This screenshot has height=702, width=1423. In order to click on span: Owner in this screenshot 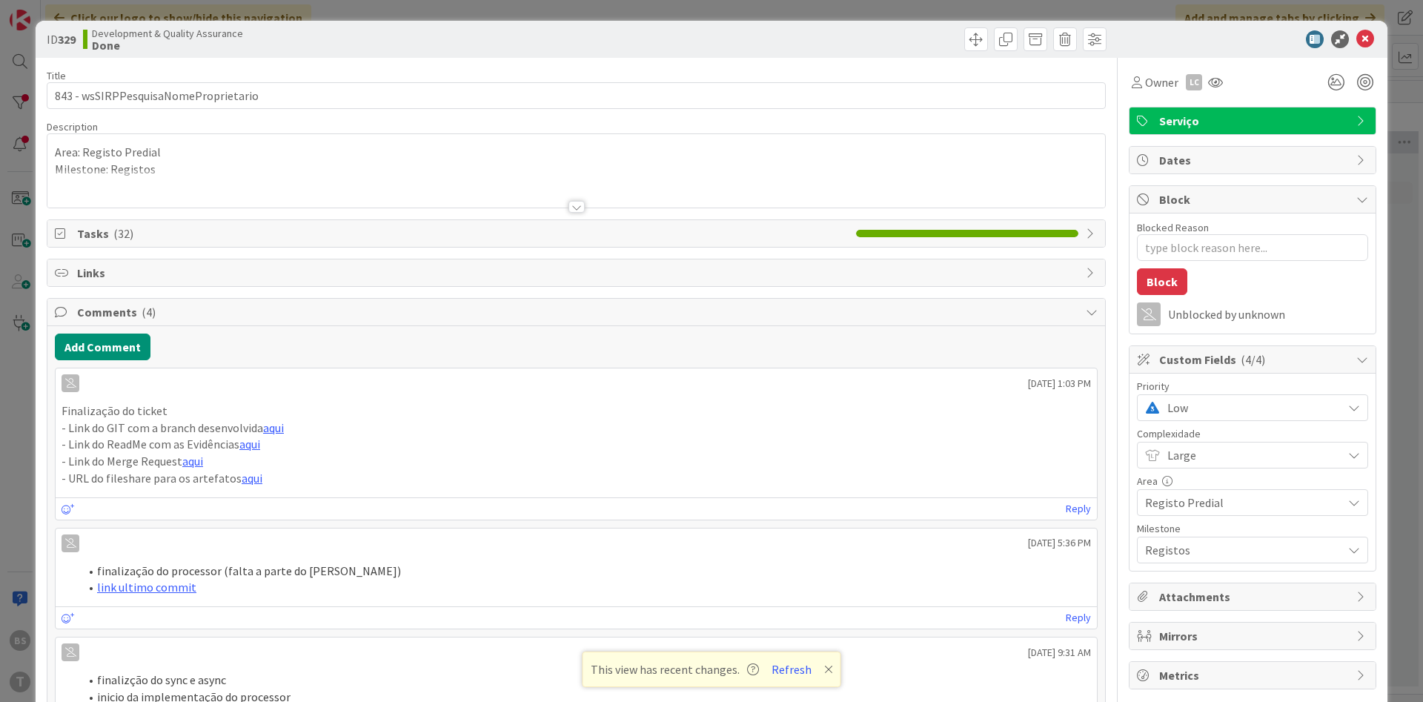, I will do `click(1162, 82)`.